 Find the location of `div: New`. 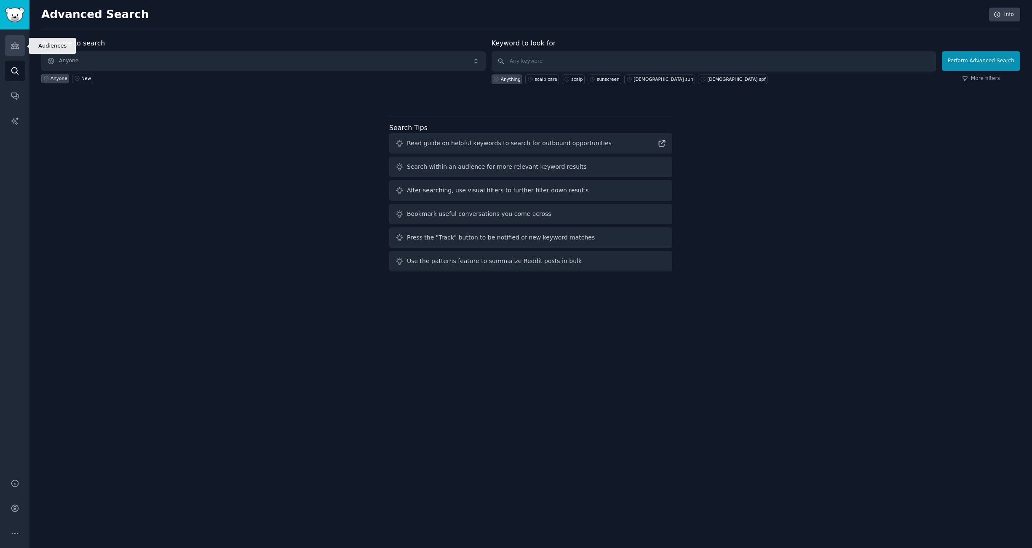

div: New is located at coordinates (86, 78).